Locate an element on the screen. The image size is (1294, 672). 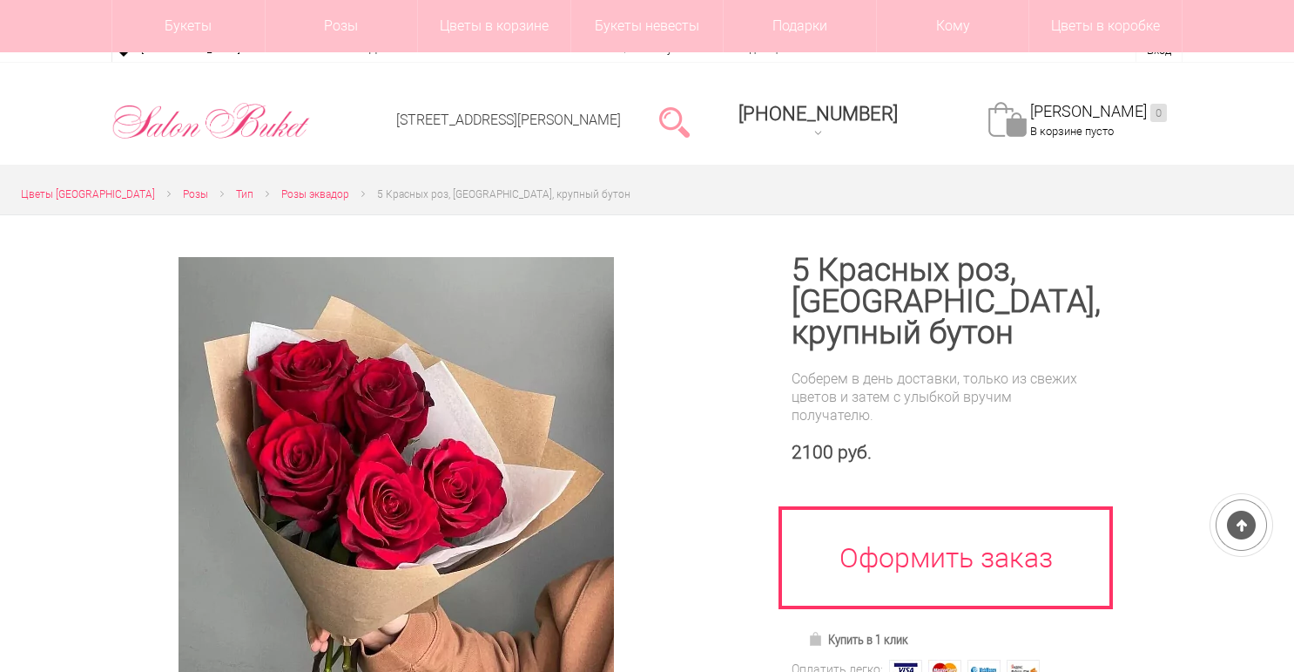
span: В корзине пусто is located at coordinates (1072, 131).